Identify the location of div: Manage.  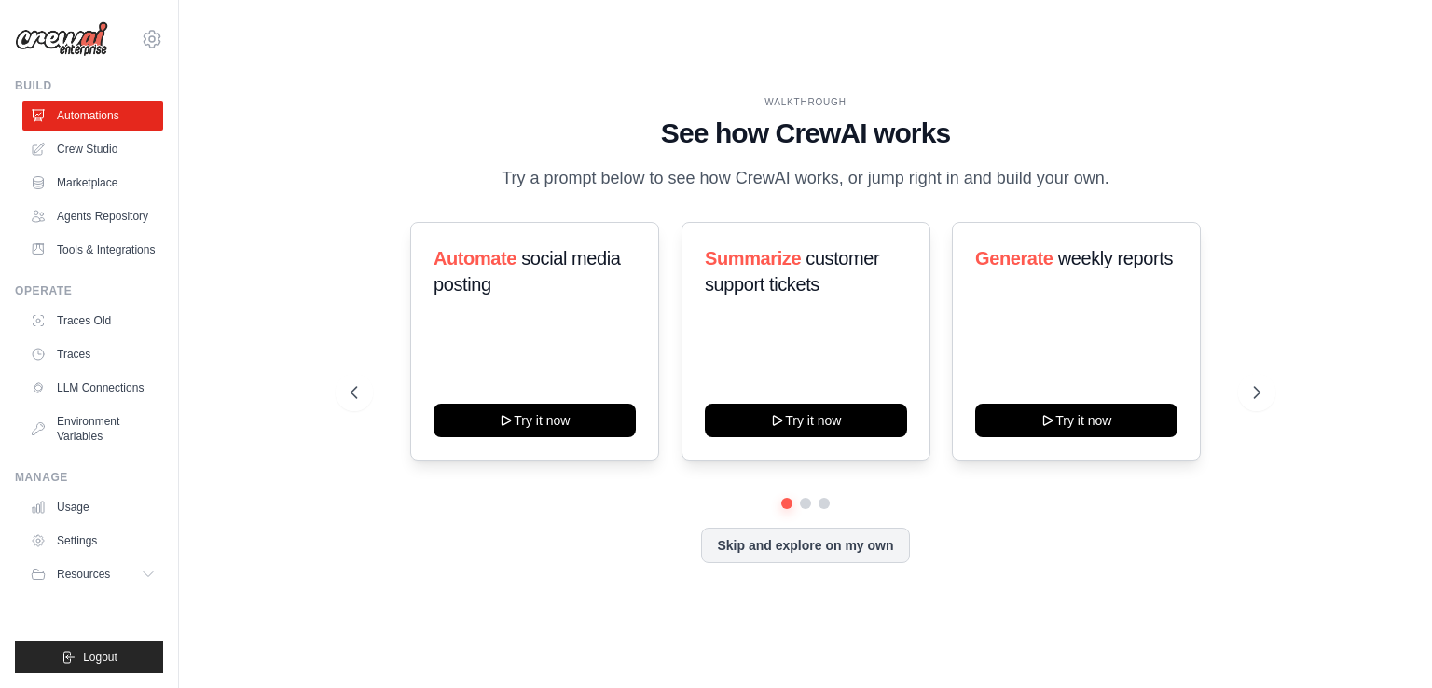
(89, 477).